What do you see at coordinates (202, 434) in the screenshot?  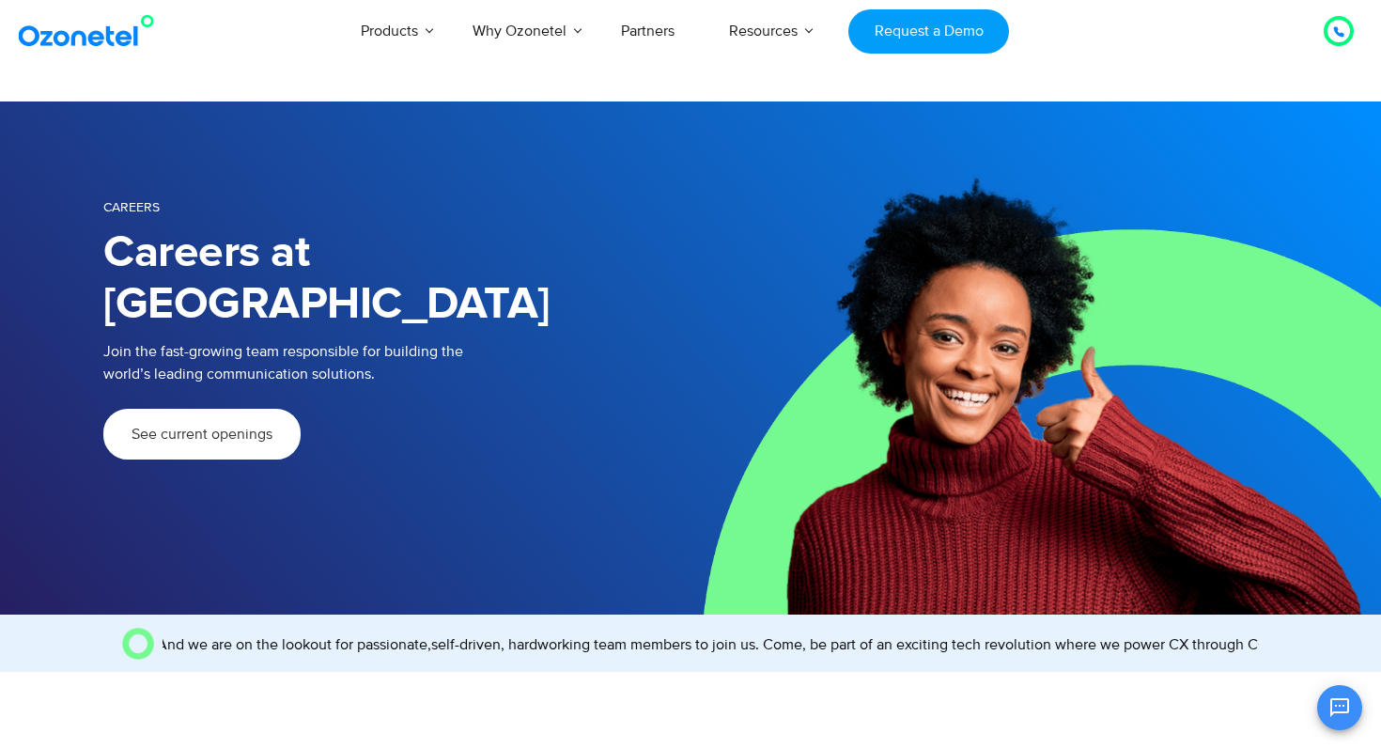 I see `a: See current openings` at bounding box center [202, 434].